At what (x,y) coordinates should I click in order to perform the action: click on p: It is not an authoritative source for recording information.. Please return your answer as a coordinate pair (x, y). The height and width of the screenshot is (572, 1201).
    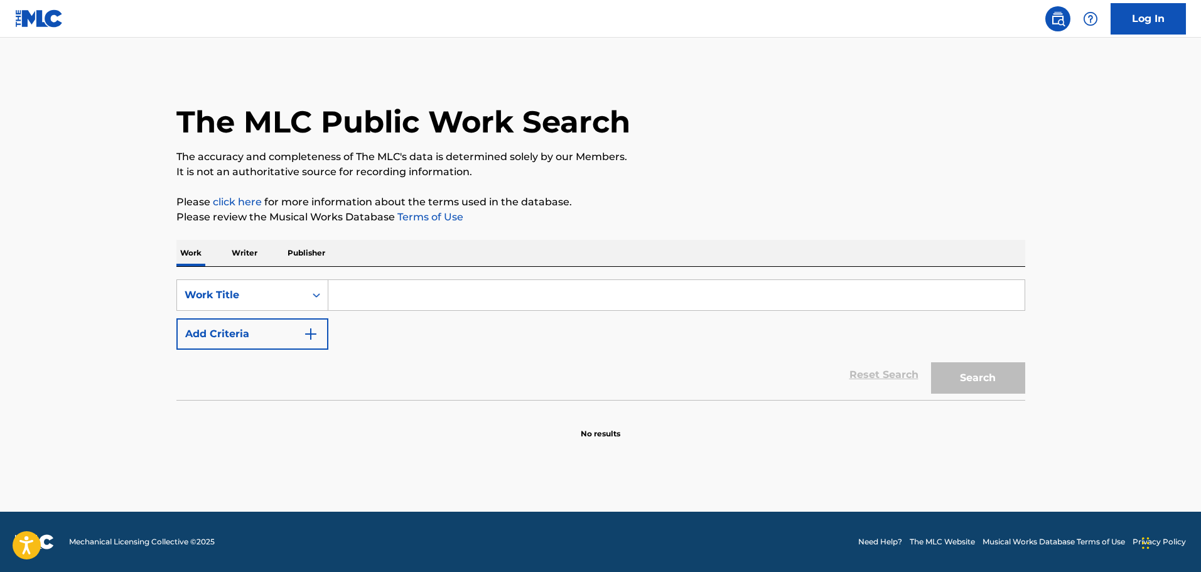
    Looking at the image, I should click on (601, 172).